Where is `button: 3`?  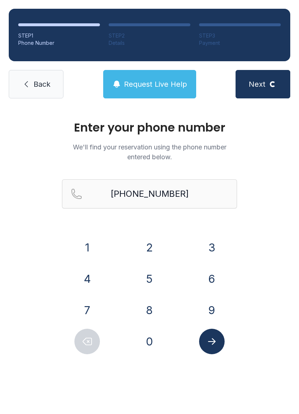
button: 3 is located at coordinates (212, 247).